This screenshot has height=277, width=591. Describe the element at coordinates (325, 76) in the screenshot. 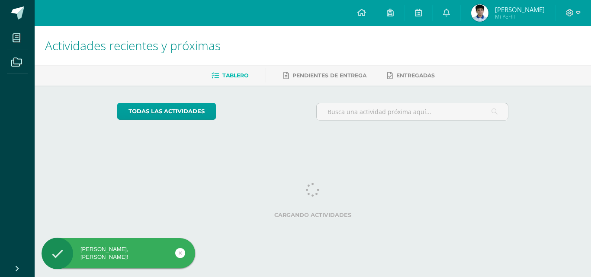

I see `a: Pendientes de entrega` at that location.